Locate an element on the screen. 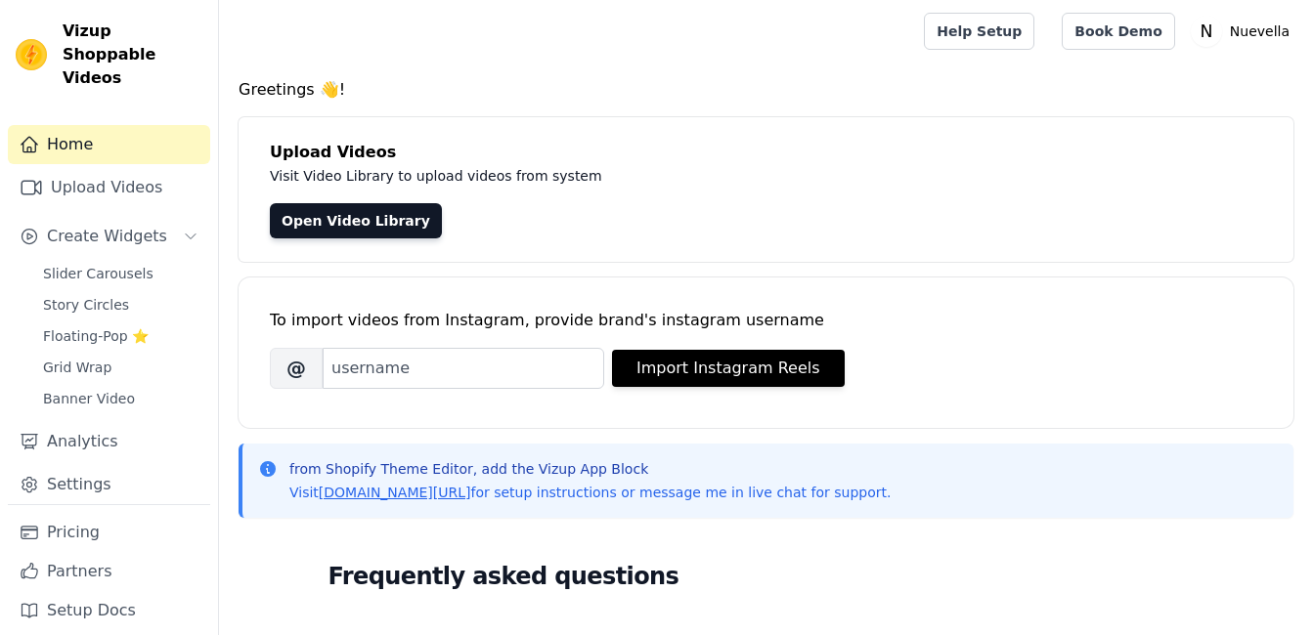 The height and width of the screenshot is (635, 1313). span: Vizup Shoppable Videos is located at coordinates (132, 55).